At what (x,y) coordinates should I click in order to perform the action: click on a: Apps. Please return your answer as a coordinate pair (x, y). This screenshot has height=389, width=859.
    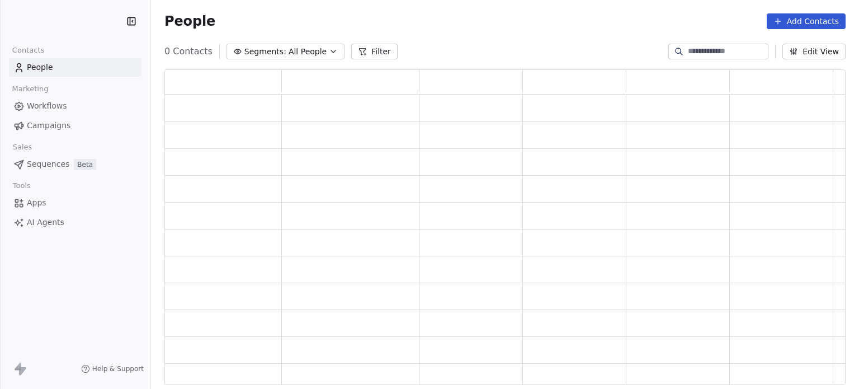
    Looking at the image, I should click on (75, 202).